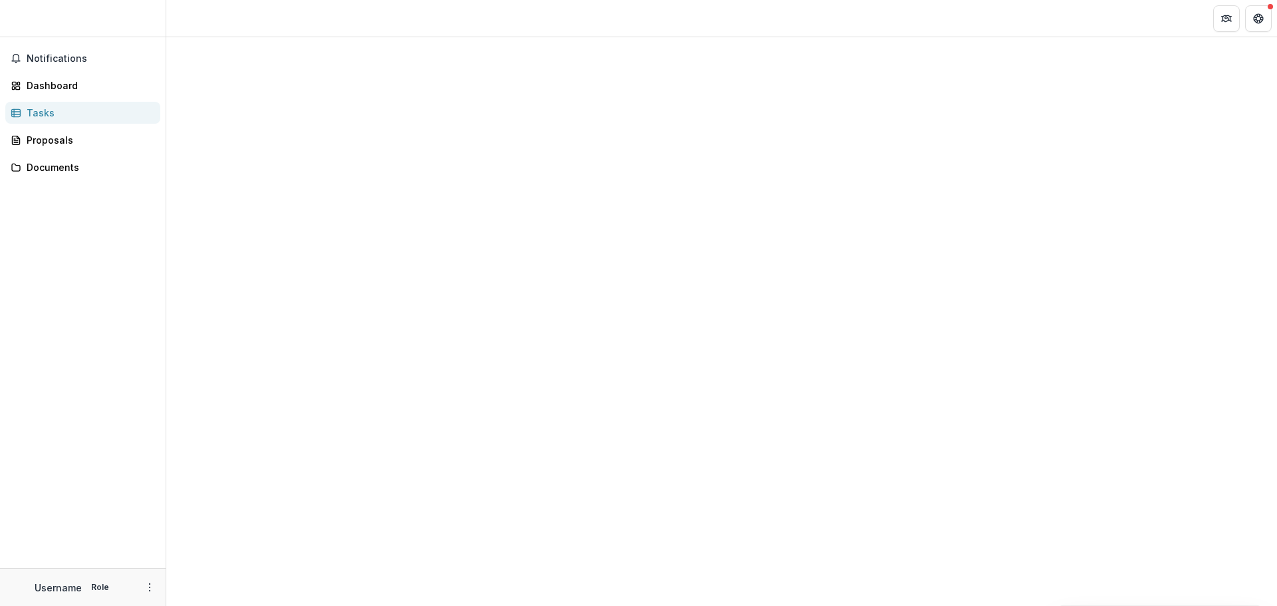 The height and width of the screenshot is (606, 1277). What do you see at coordinates (1259, 19) in the screenshot?
I see `button: Get Help` at bounding box center [1259, 19].